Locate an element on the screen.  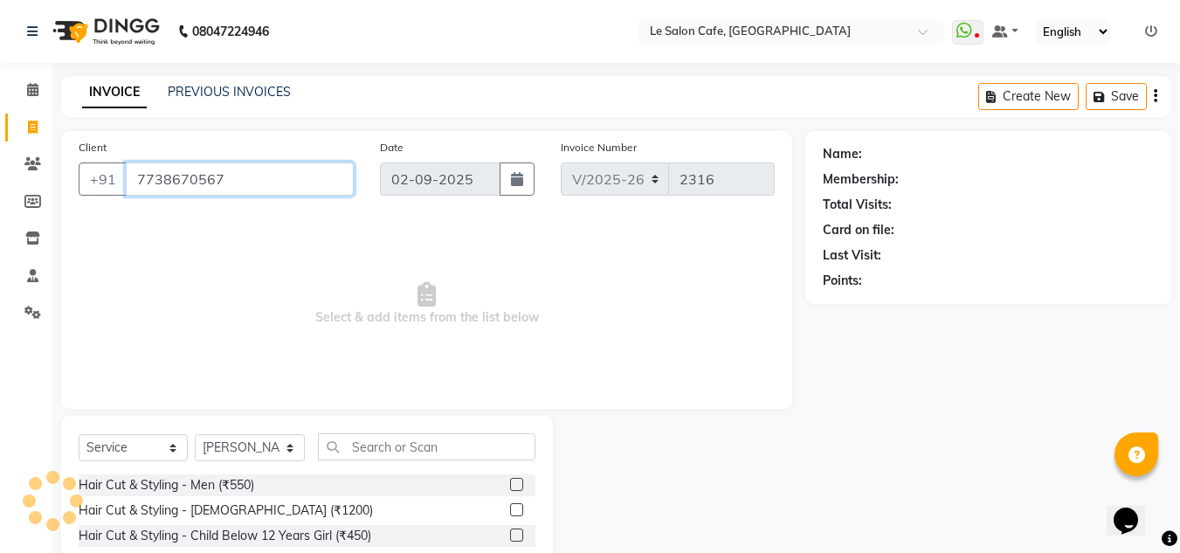
img: logo is located at coordinates (104, 31).